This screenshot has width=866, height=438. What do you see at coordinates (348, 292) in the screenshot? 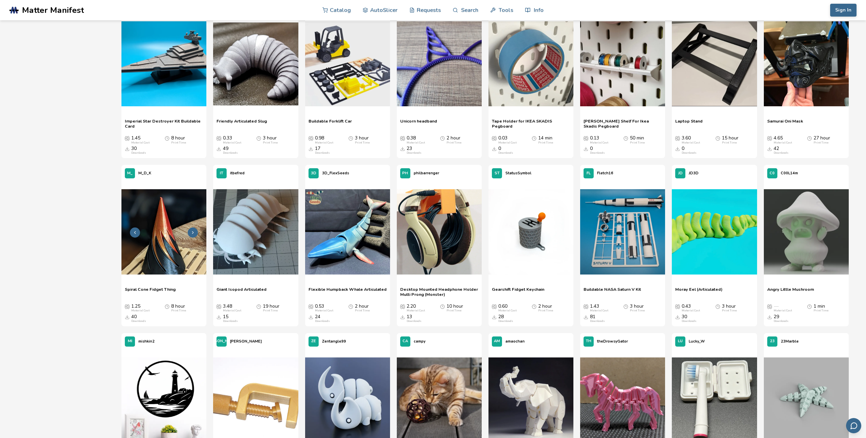
I see `a: Flexible Humpback Whale Articulated` at bounding box center [348, 292].